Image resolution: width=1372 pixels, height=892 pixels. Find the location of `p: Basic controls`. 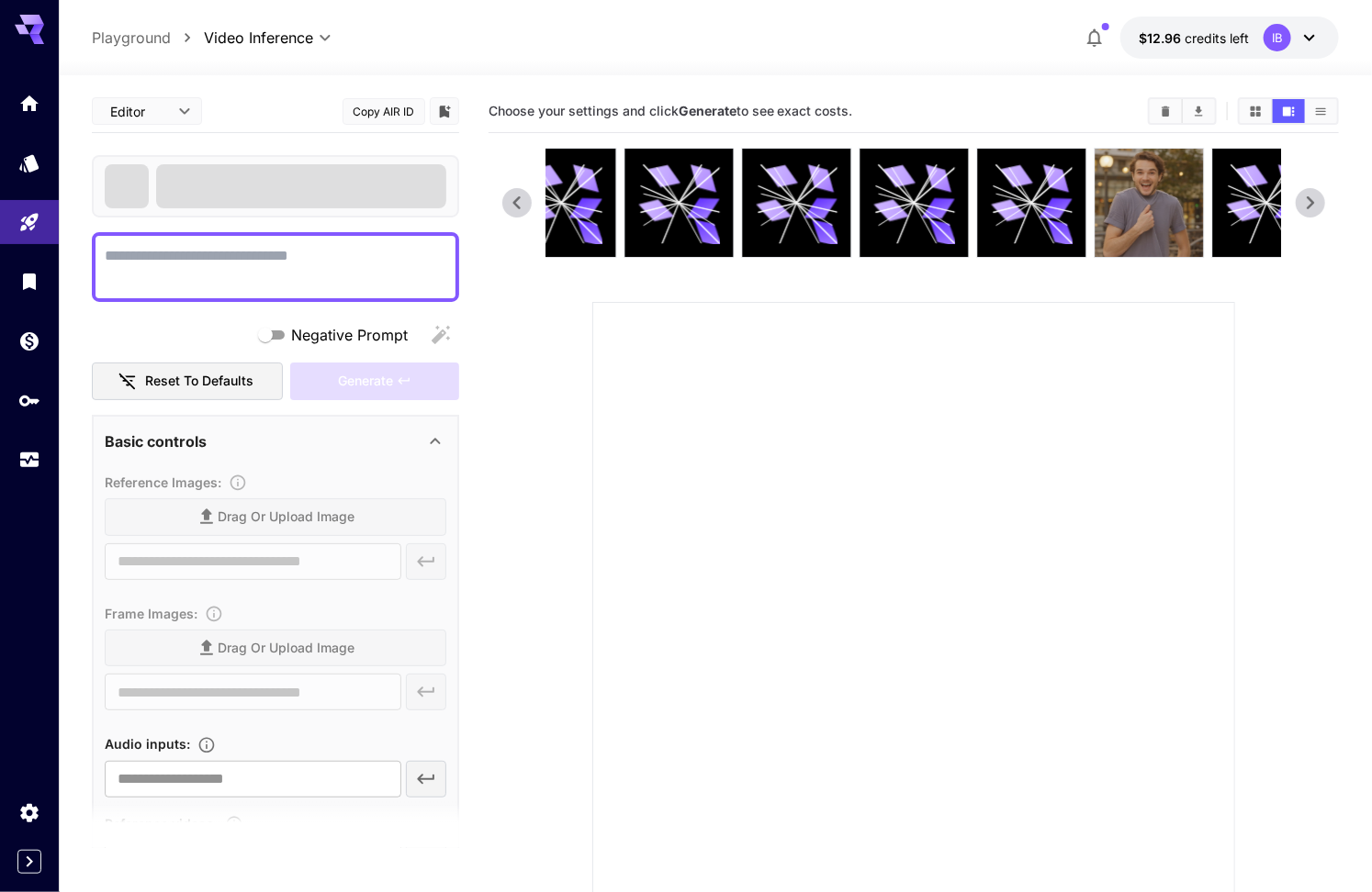

p: Basic controls is located at coordinates (155, 441).